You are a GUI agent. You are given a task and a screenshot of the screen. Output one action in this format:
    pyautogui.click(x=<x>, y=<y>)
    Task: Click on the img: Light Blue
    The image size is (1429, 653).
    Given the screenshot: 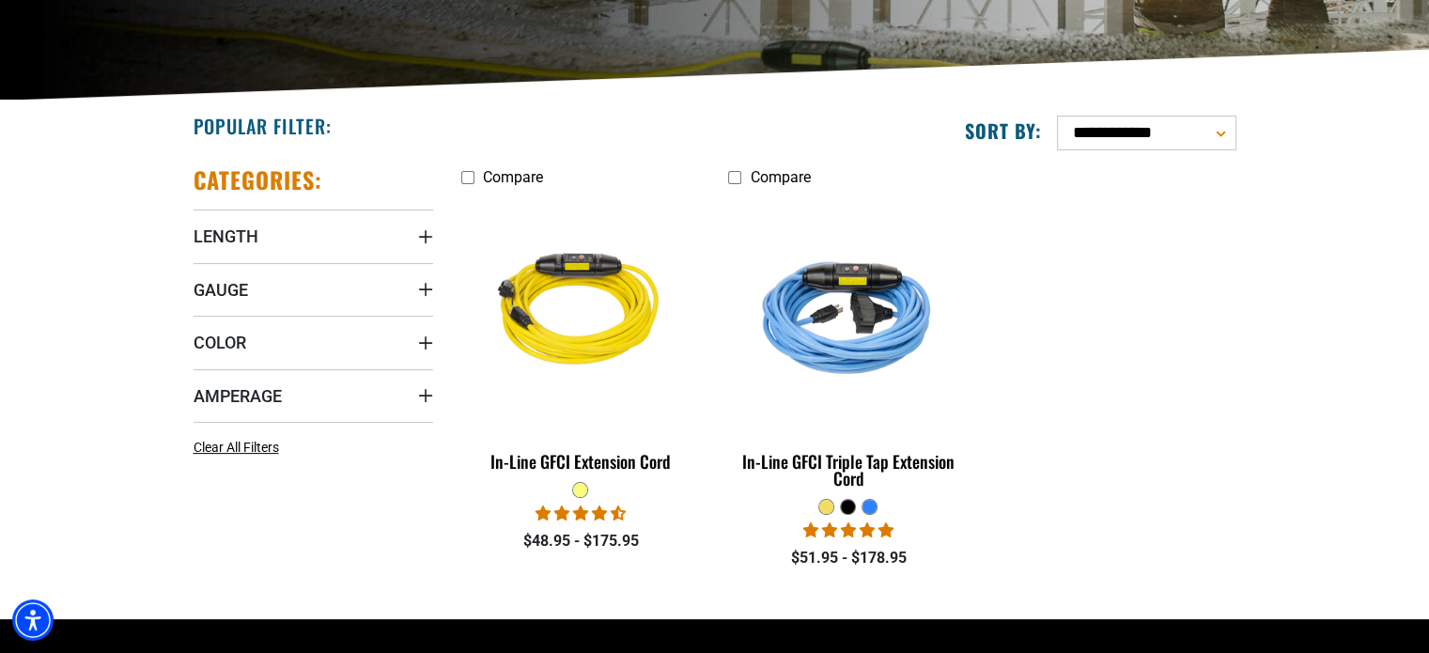 What is the action you would take?
    pyautogui.click(x=848, y=313)
    